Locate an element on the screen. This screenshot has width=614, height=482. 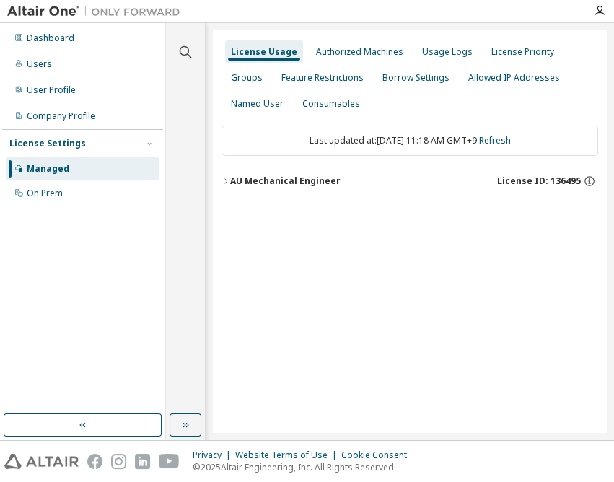
div: Consumables is located at coordinates (331, 104).